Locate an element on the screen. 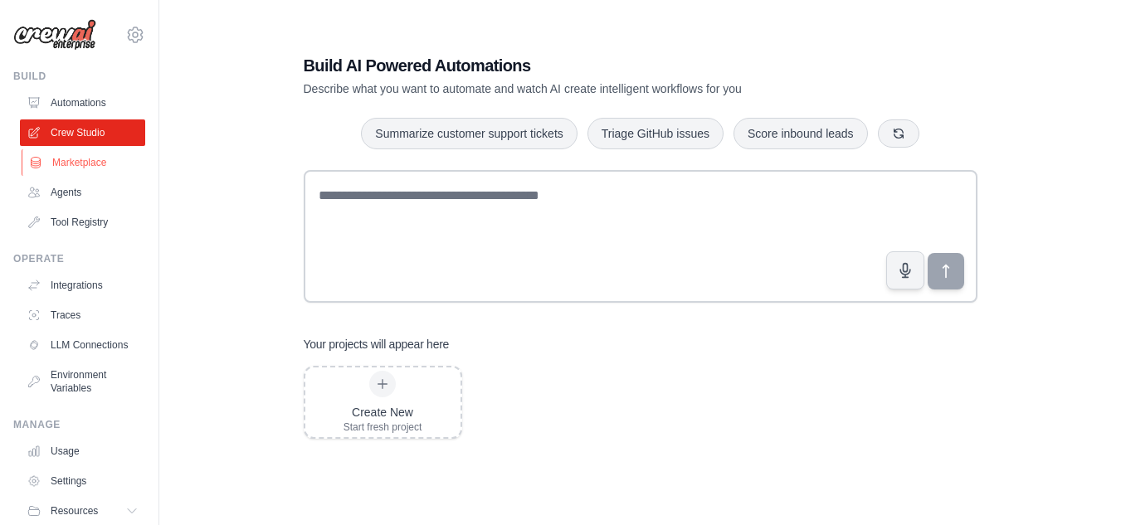 The width and height of the screenshot is (1121, 525). a: Usage is located at coordinates (82, 451).